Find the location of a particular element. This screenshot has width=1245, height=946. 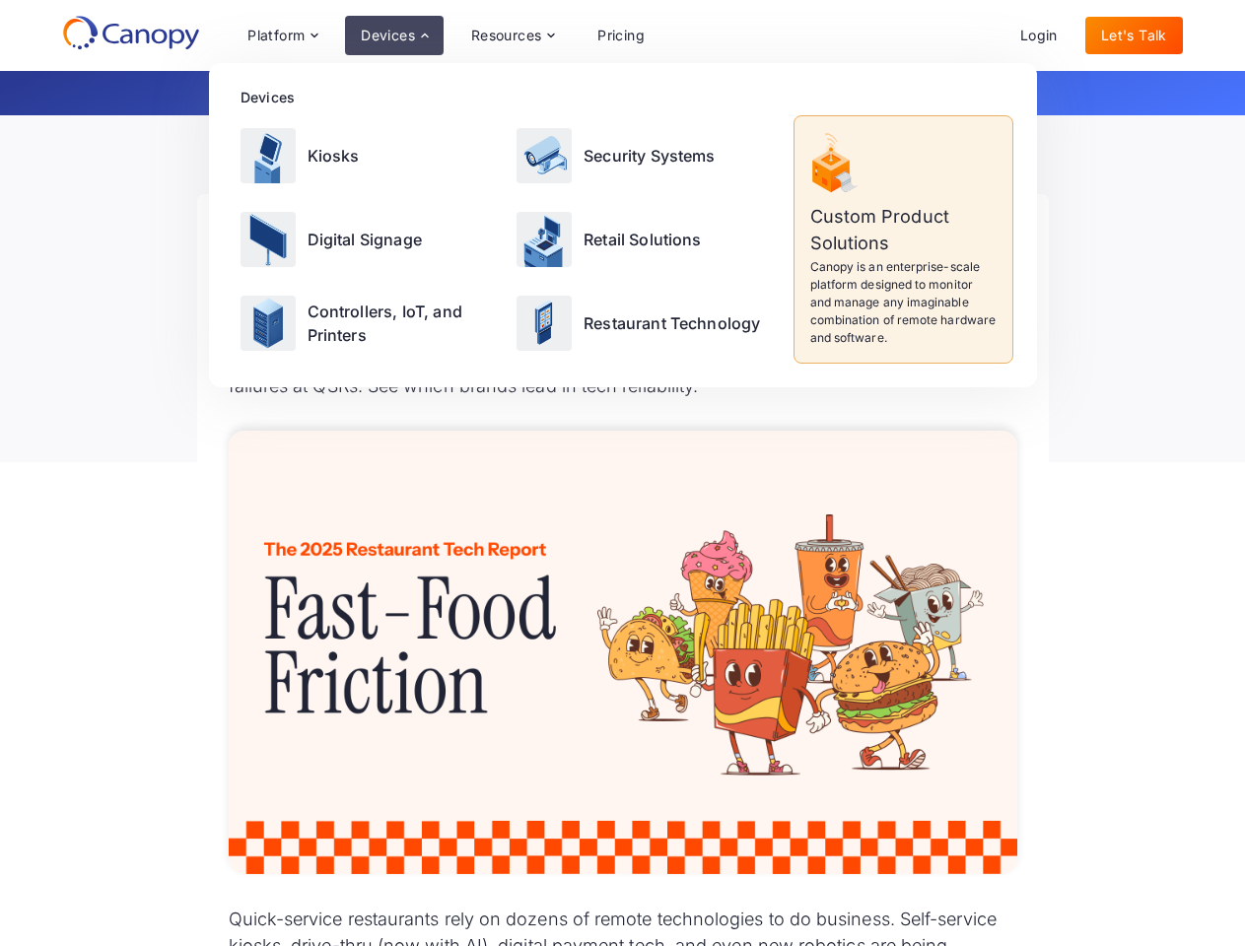

p: Restaurant Technology is located at coordinates (671, 323).